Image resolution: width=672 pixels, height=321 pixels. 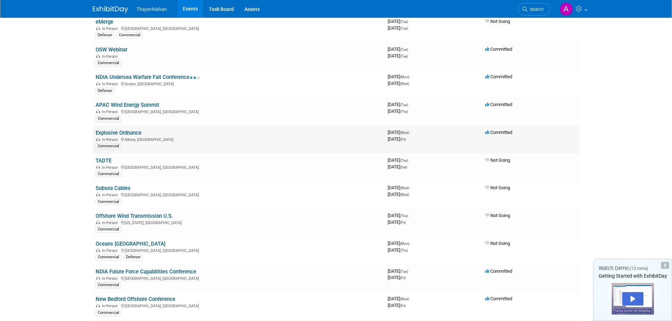 What do you see at coordinates (152, 9) in the screenshot?
I see `span: ThayerMahan` at bounding box center [152, 9].